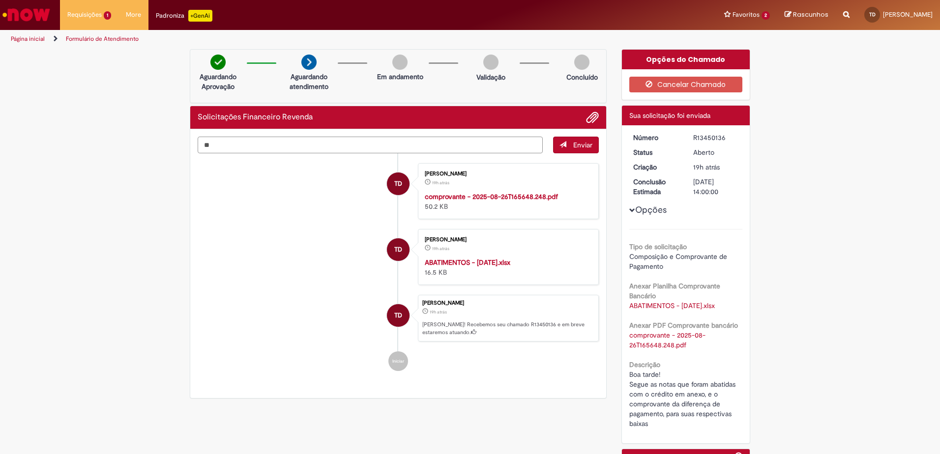  Describe the element at coordinates (592, 117) in the screenshot. I see `button: Adicionar anexos` at that location.